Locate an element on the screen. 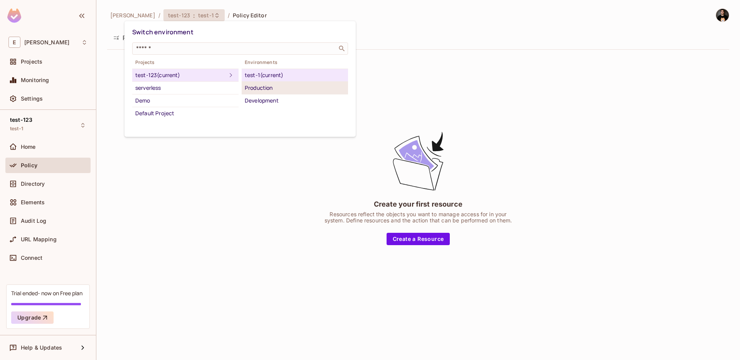 This screenshot has height=360, width=740. div: Development is located at coordinates (295, 101).